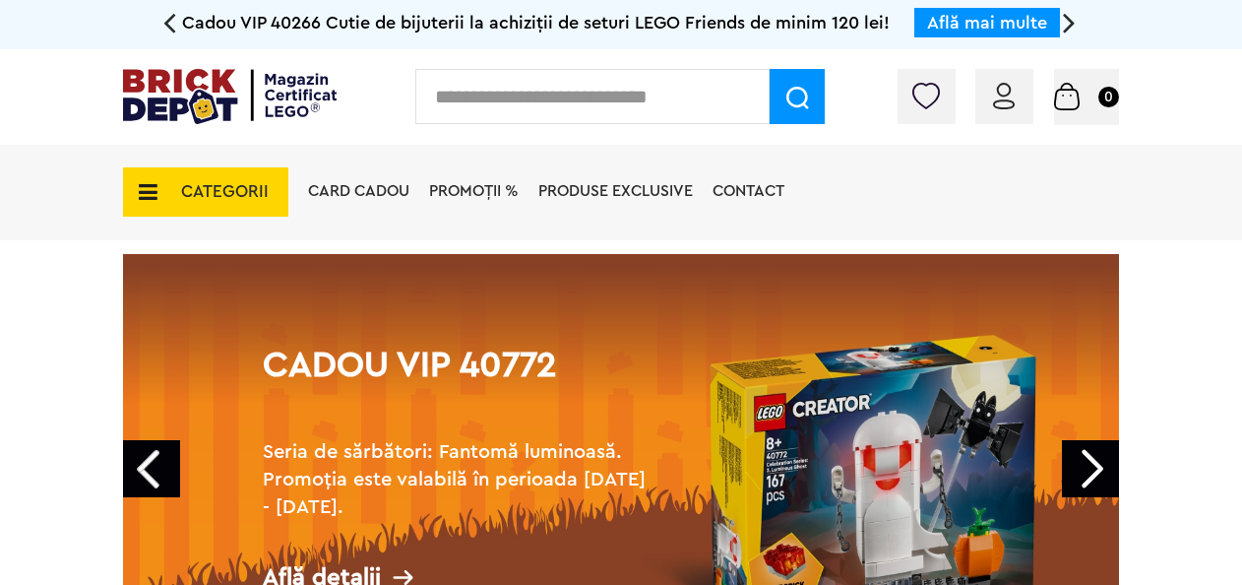 The height and width of the screenshot is (585, 1242). What do you see at coordinates (473, 191) in the screenshot?
I see `span: PROMOȚII %` at bounding box center [473, 191].